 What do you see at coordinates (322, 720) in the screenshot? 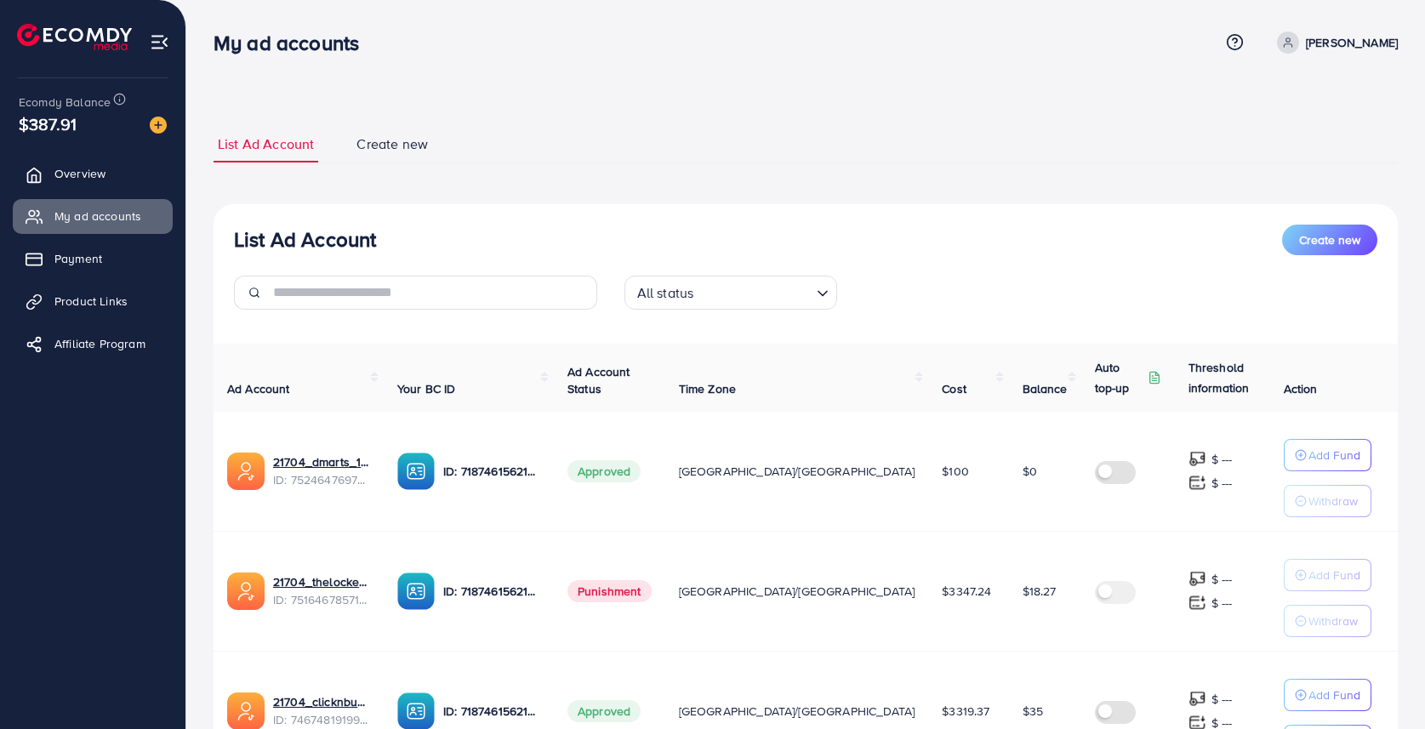
I see `span: ID: 7467481919945572369` at bounding box center [322, 720].